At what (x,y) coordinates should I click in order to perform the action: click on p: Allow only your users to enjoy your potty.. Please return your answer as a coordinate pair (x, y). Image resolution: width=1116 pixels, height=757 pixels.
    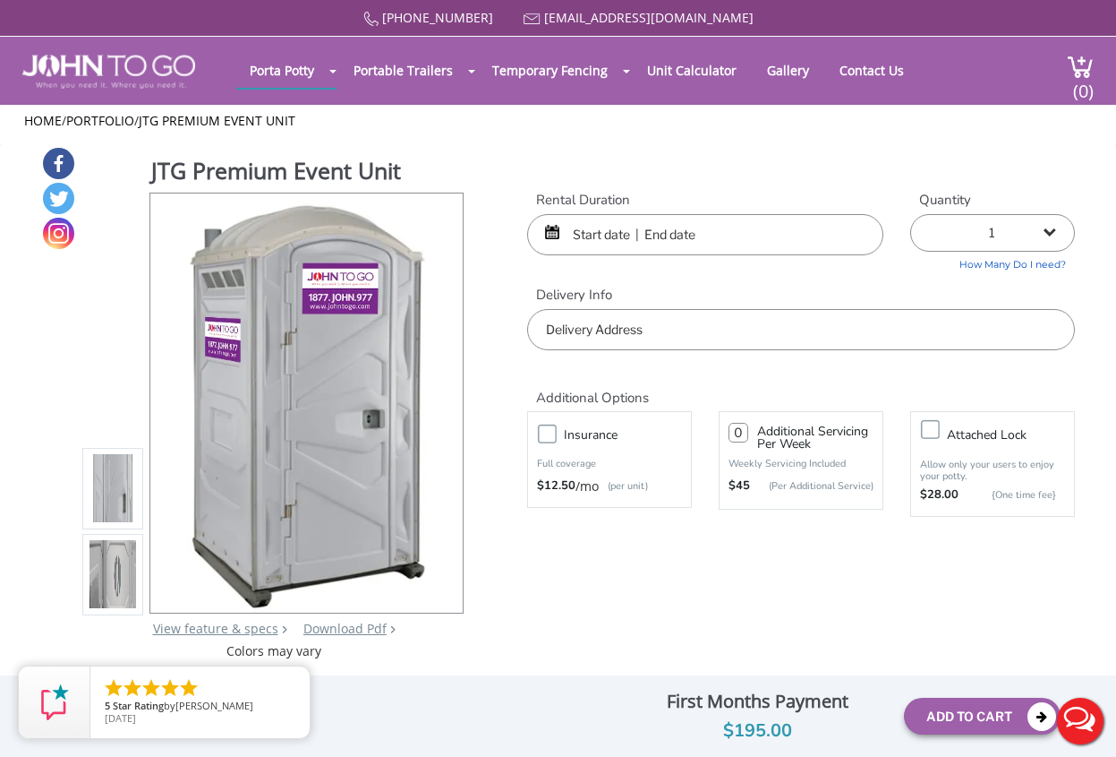
    Looking at the image, I should click on (993, 470).